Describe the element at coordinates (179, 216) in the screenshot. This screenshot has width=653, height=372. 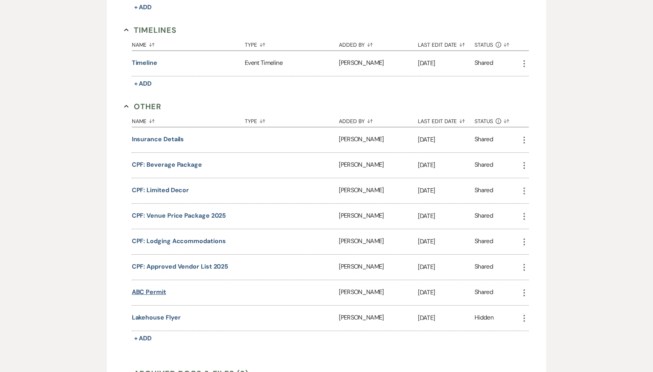
I see `button: CPF: Venue Price Package 2025` at that location.